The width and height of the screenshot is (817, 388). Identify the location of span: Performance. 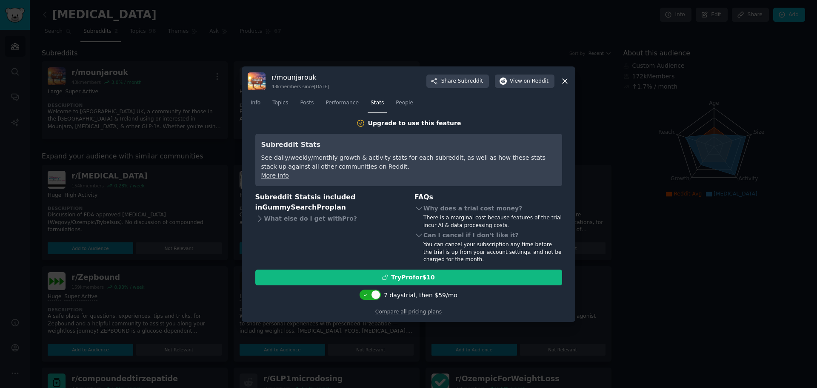
(342, 103).